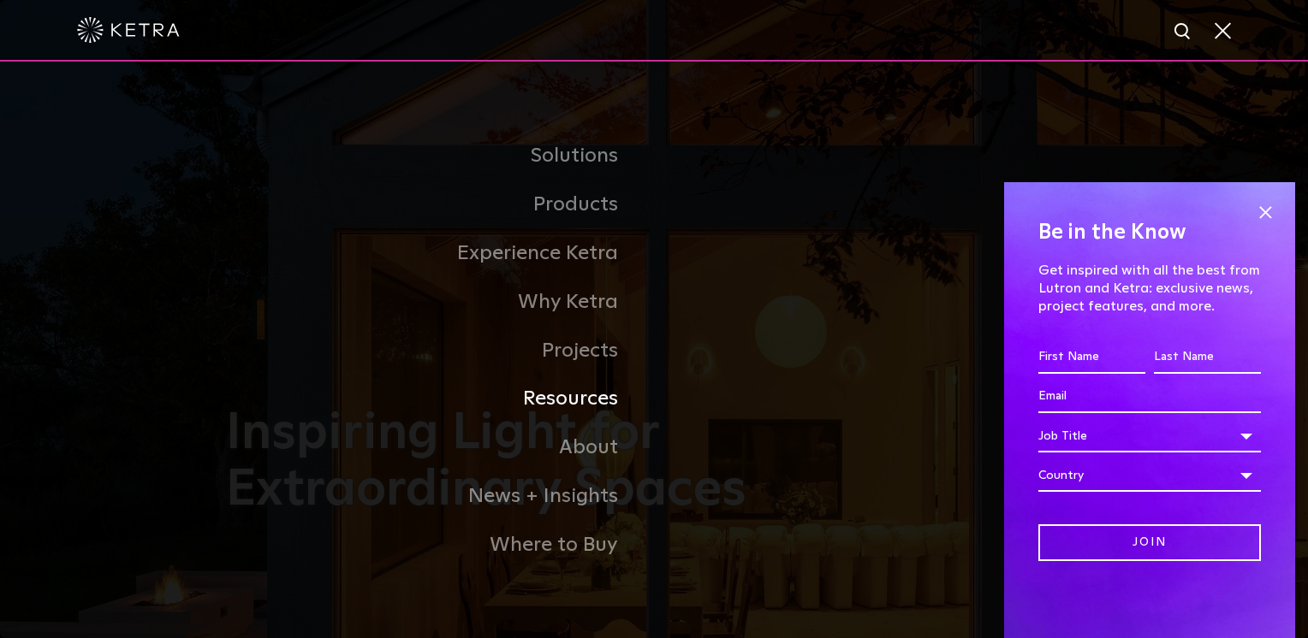 This screenshot has height=638, width=1308. Describe the element at coordinates (440, 205) in the screenshot. I see `a: Products` at that location.